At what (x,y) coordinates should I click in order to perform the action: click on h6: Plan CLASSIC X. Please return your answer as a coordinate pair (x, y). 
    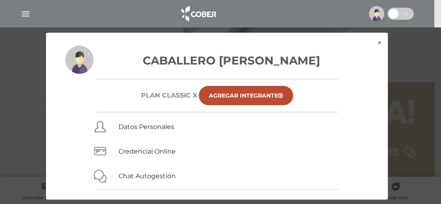
    Looking at the image, I should click on (169, 95).